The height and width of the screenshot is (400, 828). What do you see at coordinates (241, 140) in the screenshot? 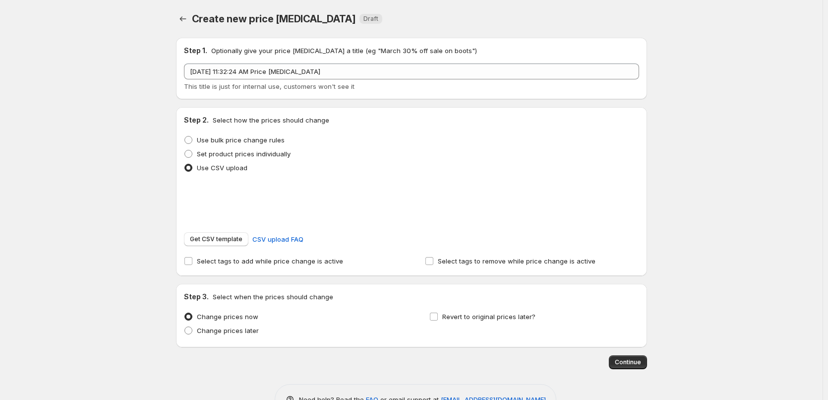
I see `span: Use bulk price change rules` at bounding box center [241, 140].